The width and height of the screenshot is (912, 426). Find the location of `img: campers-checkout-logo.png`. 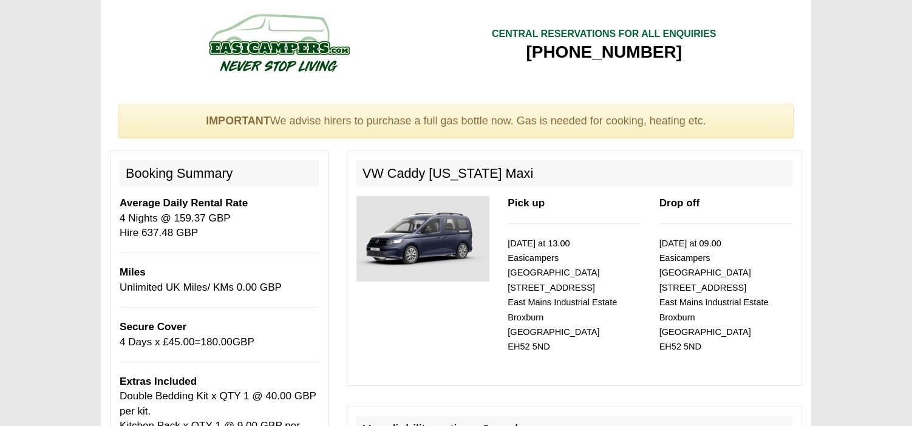

img: campers-checkout-logo.png is located at coordinates (279, 42).